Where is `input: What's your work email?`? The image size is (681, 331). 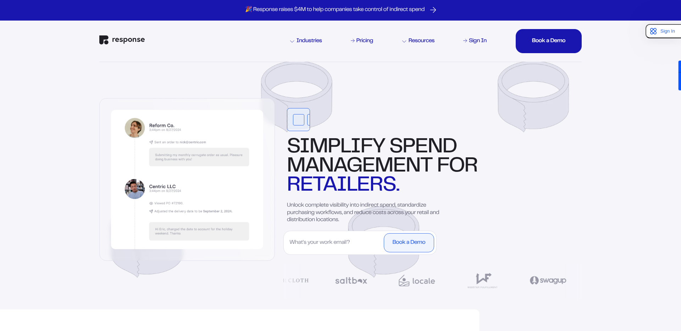 input: What's your work email? is located at coordinates (334, 243).